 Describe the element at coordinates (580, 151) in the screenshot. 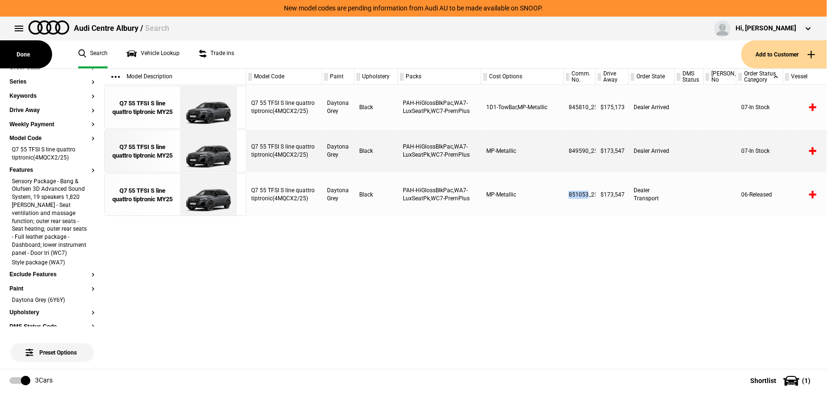

I see `div: 849590_25` at that location.